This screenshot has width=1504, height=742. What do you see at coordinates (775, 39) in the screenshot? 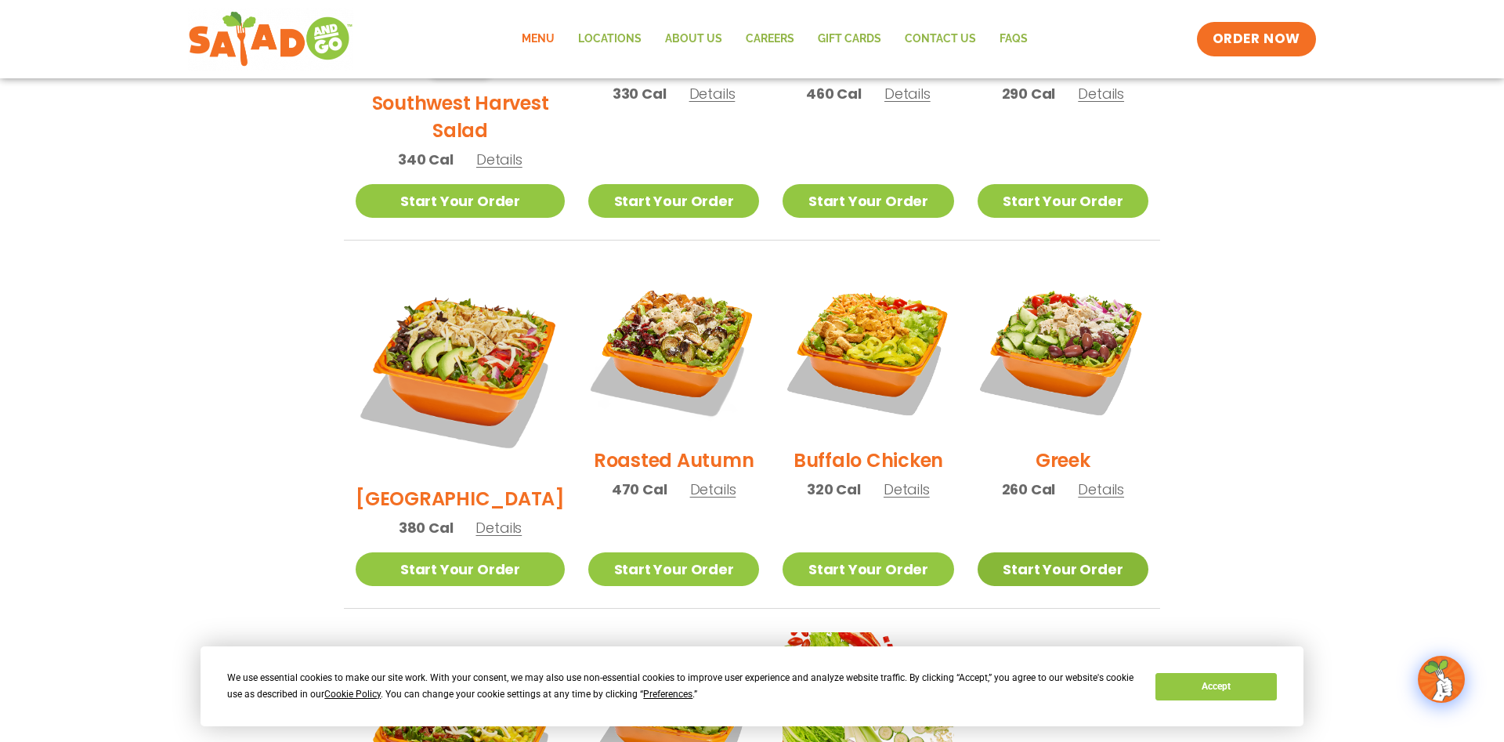
I see `nav: Menu` at bounding box center [775, 39].